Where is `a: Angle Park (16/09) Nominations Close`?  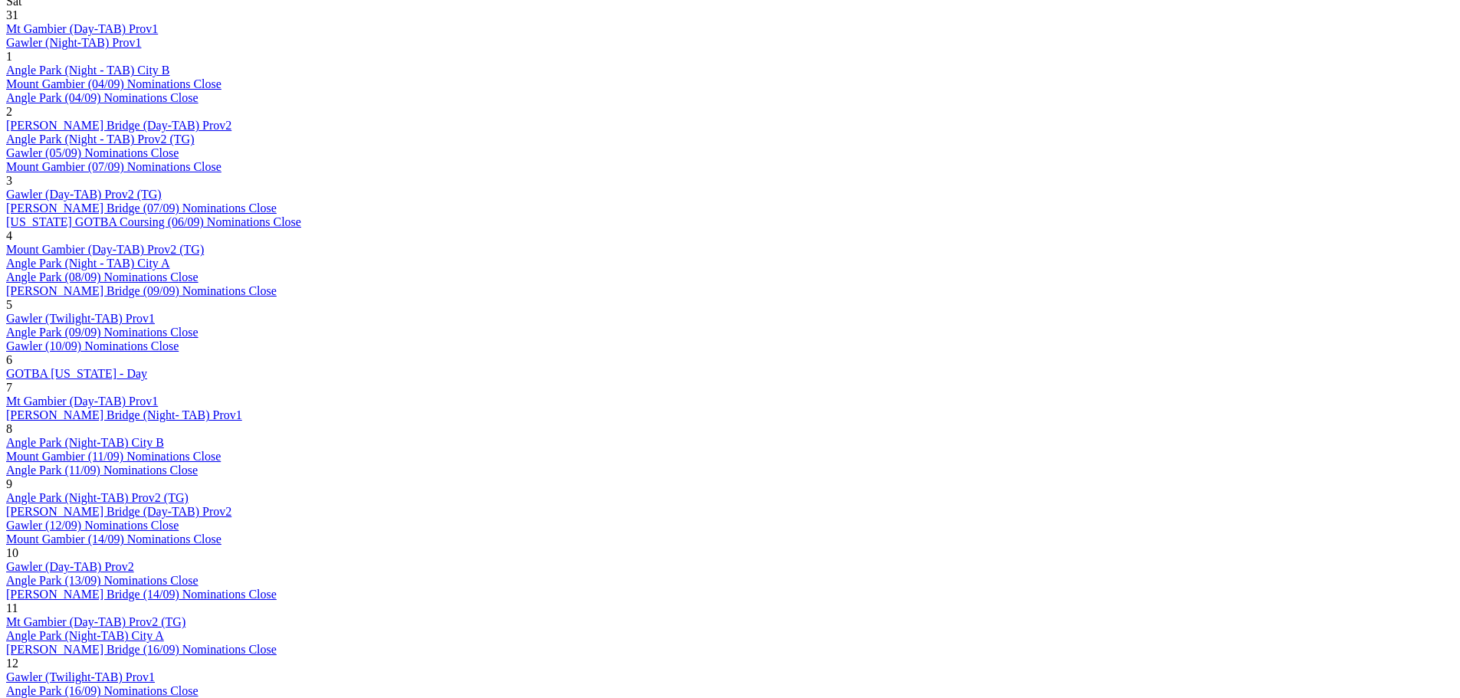 a: Angle Park (16/09) Nominations Close is located at coordinates (102, 690).